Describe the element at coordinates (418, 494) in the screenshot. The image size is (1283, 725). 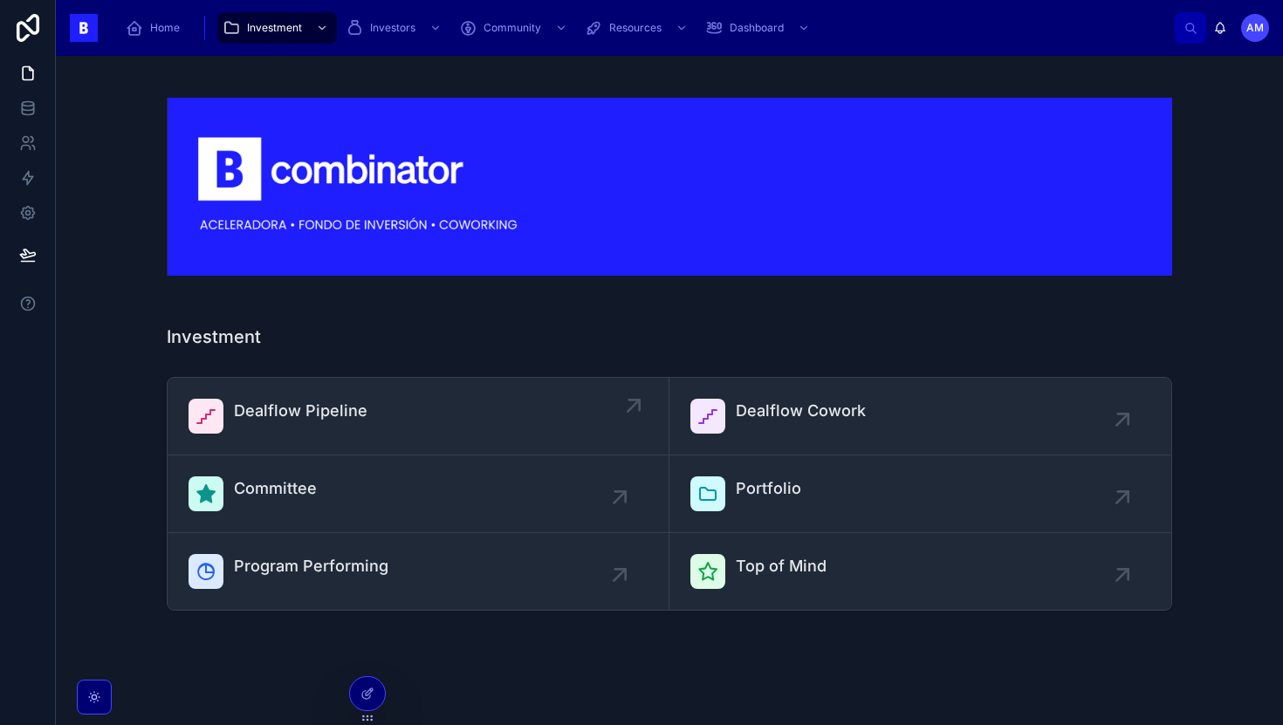
I see `a: Committee` at that location.